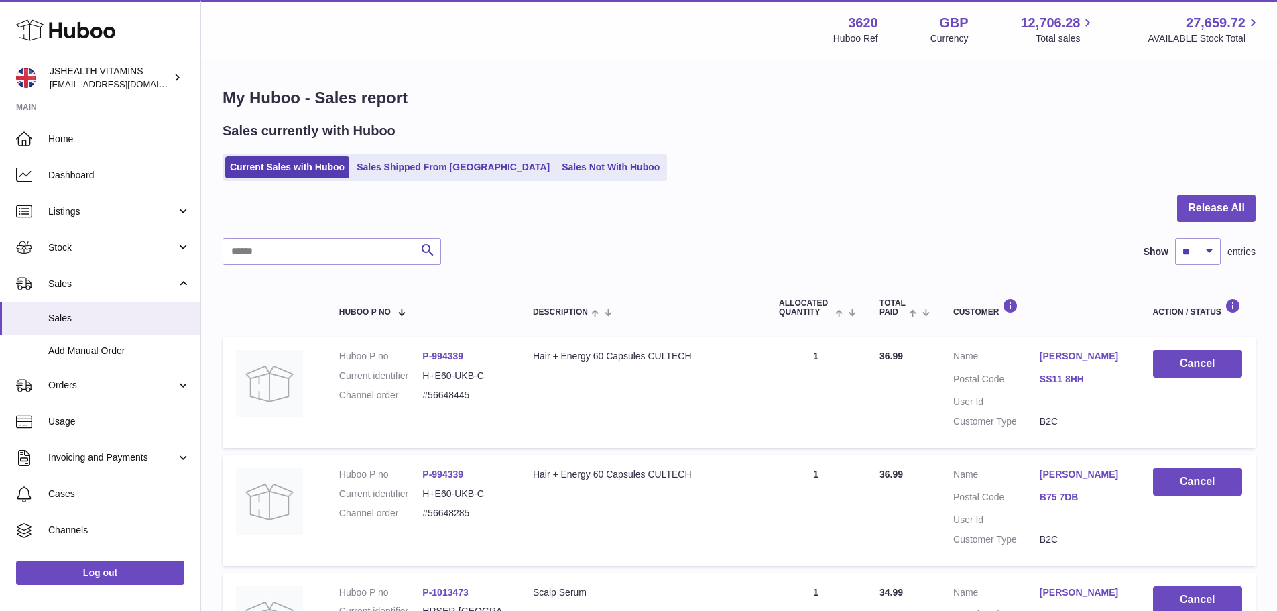 This screenshot has height=611, width=1277. I want to click on span: entries, so click(1242, 251).